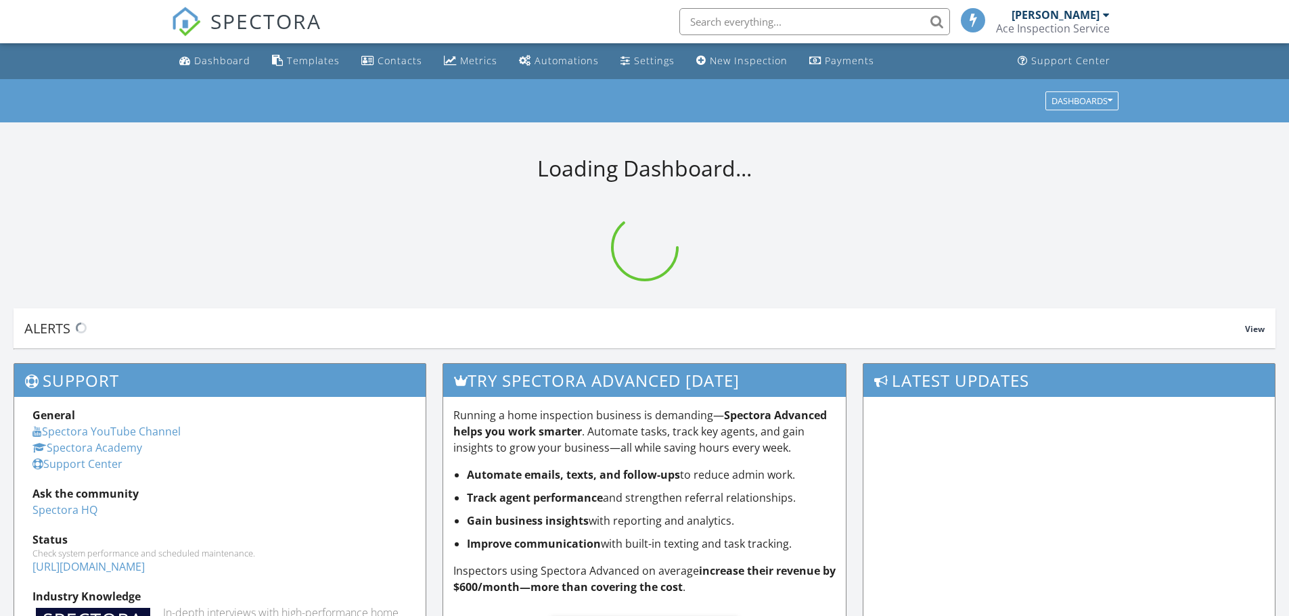  What do you see at coordinates (1069, 380) in the screenshot?
I see `h3: Latest Updates` at bounding box center [1069, 380].